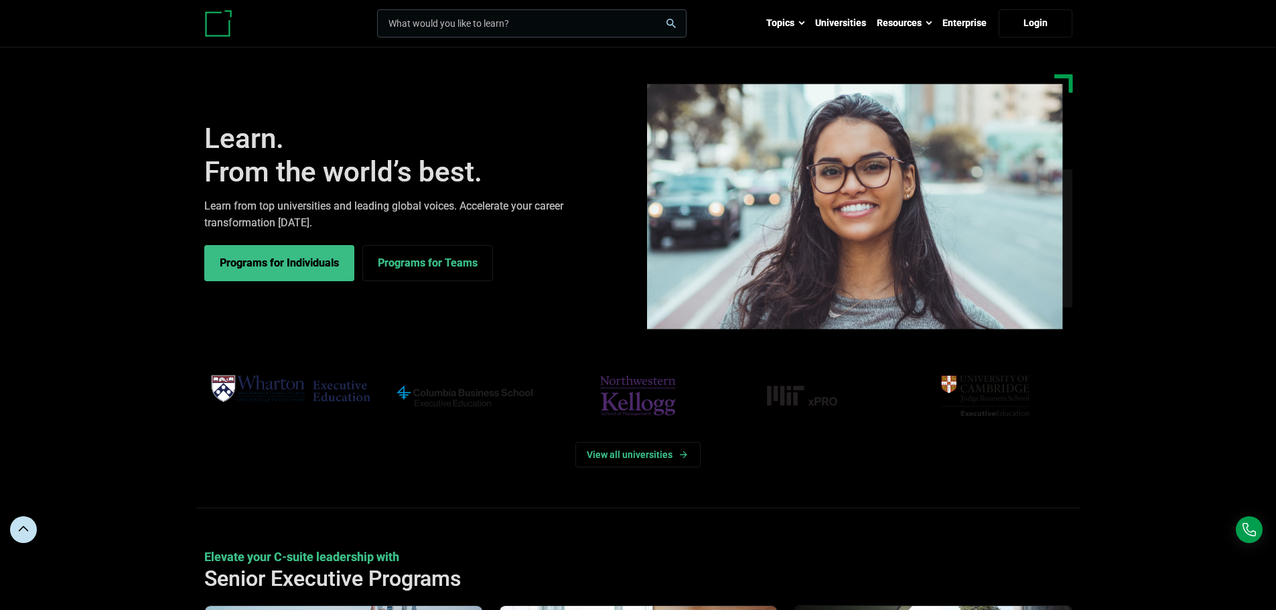 This screenshot has height=610, width=1276. Describe the element at coordinates (811, 396) in the screenshot. I see `a: MIT-xPRO` at that location.